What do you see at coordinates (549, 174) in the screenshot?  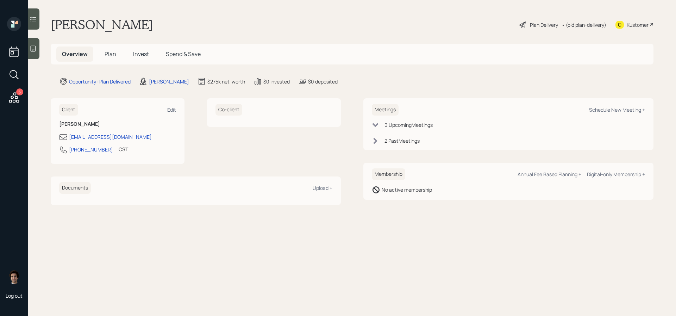 I see `div: Annual Fee Based Planning +` at bounding box center [549, 174].